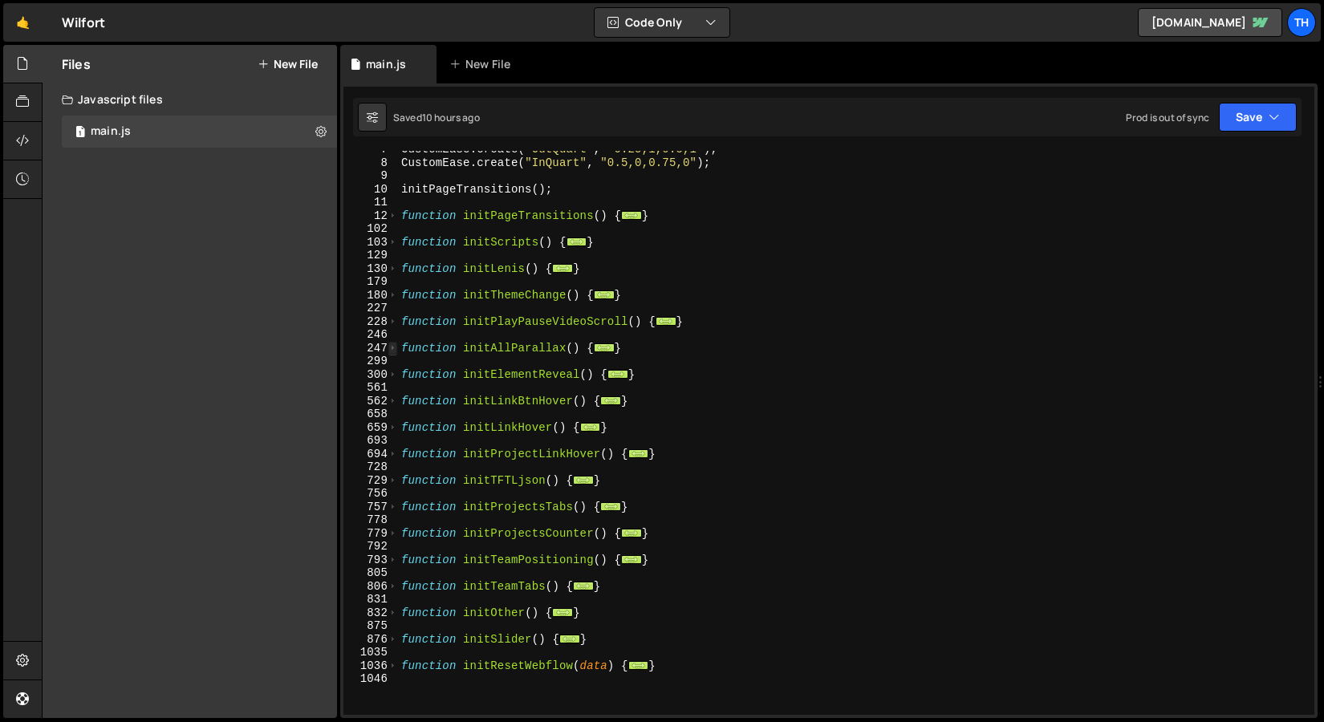 The height and width of the screenshot is (722, 1324). I want to click on div: 778, so click(371, 520).